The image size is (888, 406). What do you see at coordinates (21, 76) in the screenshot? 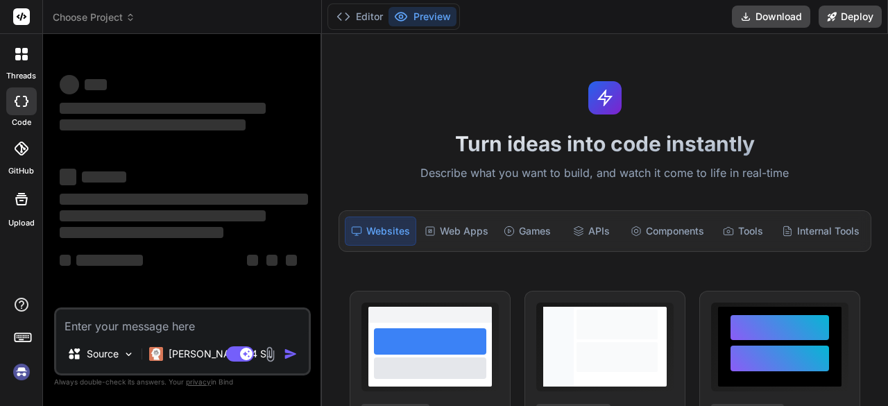
I see `label: threads` at bounding box center [21, 76].